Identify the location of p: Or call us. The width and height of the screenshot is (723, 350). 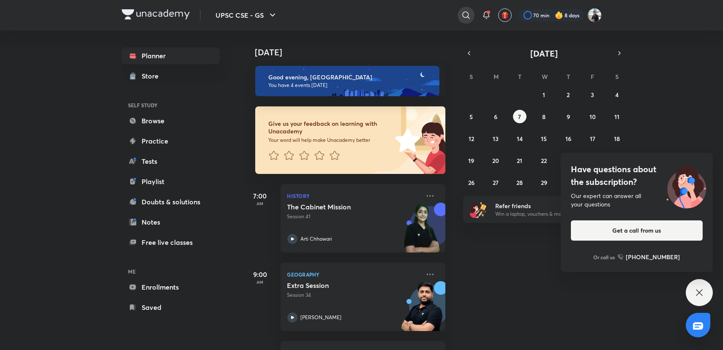
(604, 257).